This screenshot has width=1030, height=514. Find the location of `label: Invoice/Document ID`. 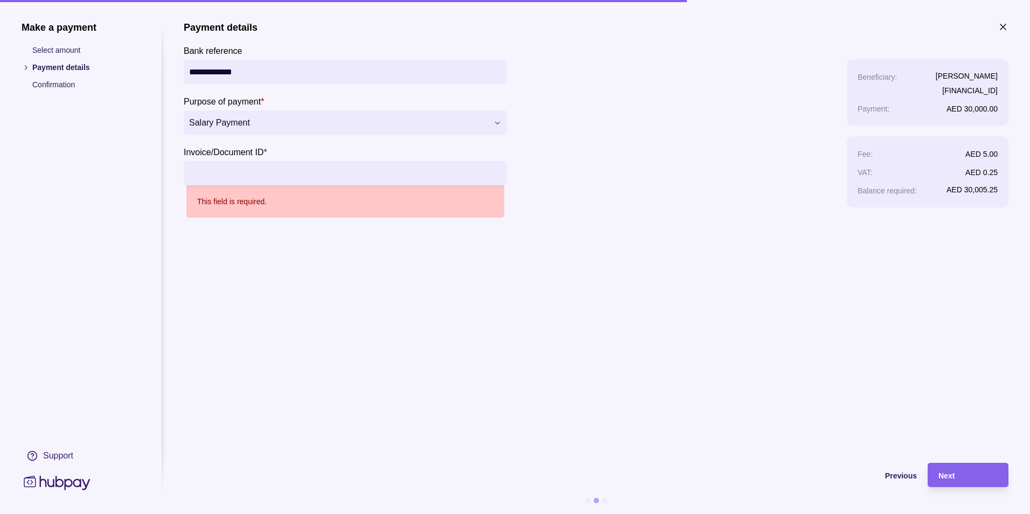

label: Invoice/Document ID is located at coordinates (225, 152).